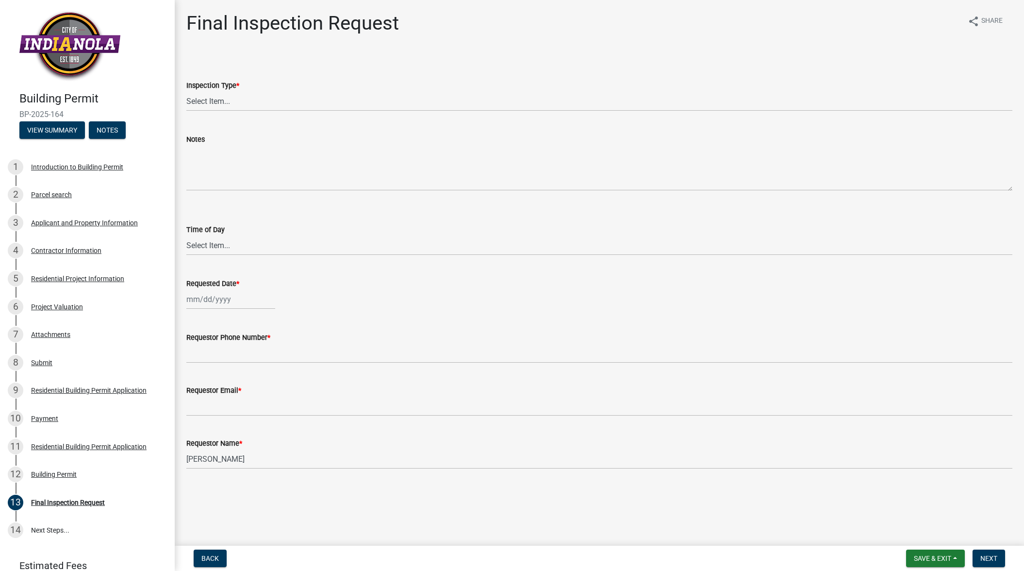  What do you see at coordinates (78, 279) in the screenshot?
I see `div: Residential Project Information` at bounding box center [78, 279].